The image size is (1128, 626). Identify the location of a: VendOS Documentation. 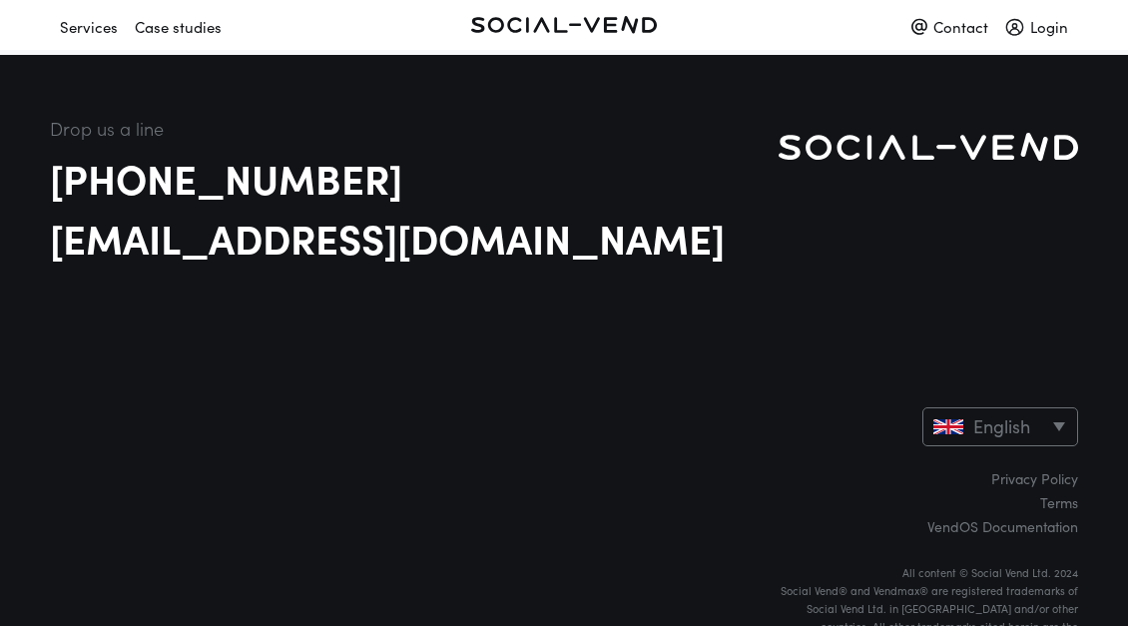
(928, 526).